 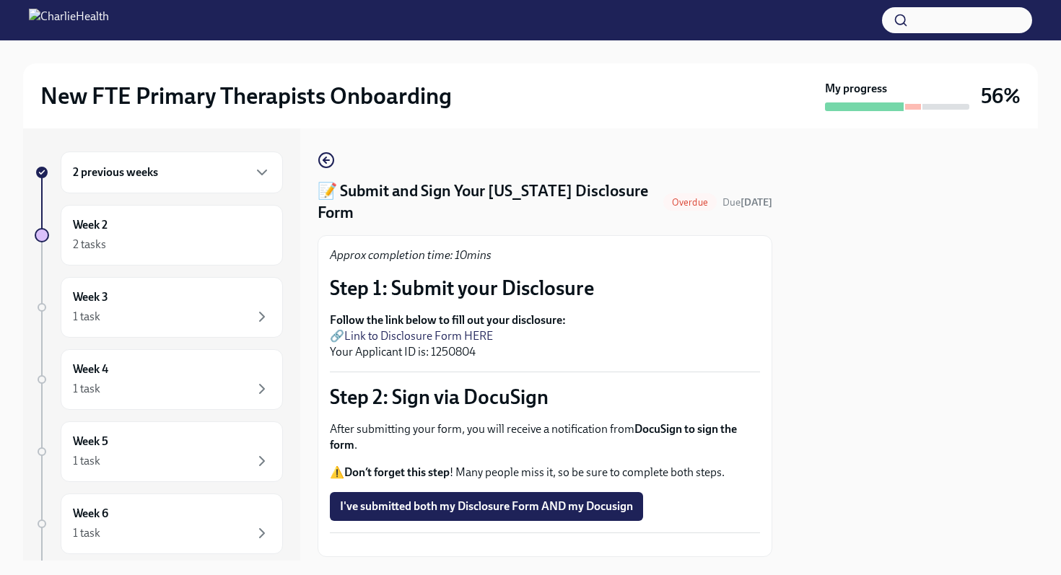 What do you see at coordinates (487, 507) in the screenshot?
I see `button: I've submitted both my Disclosure Form AND my Docusign` at bounding box center [487, 507].